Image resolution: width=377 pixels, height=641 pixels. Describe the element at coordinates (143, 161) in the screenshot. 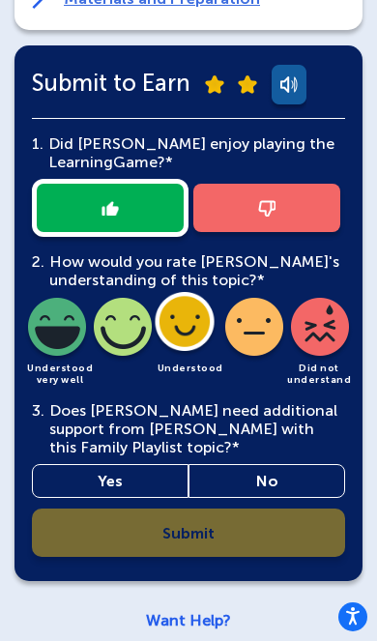

I see `span: Game?*` at that location.